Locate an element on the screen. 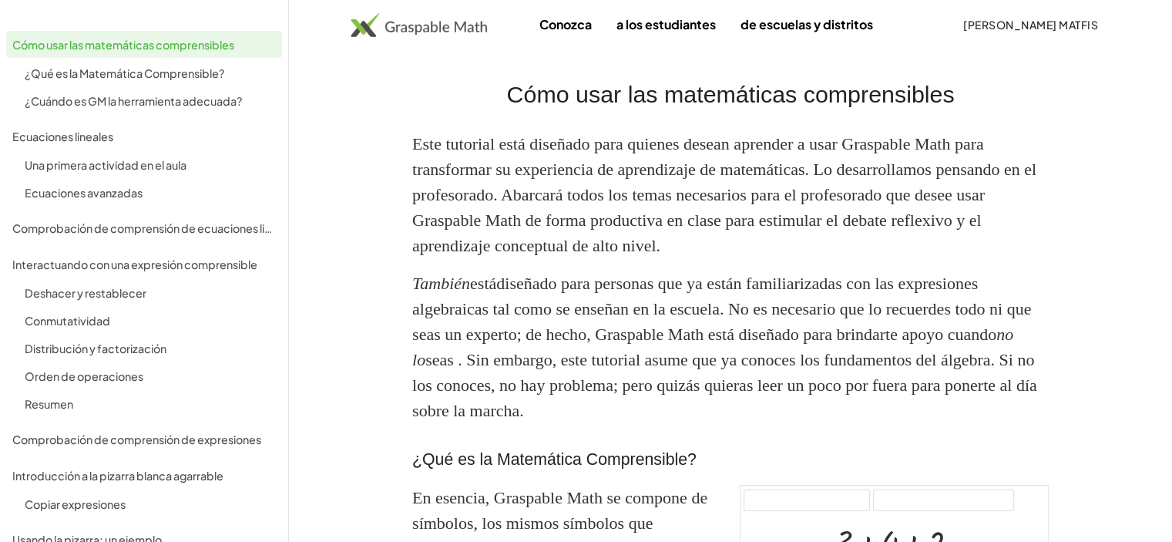 This screenshot has width=1172, height=542. a: a los estudiantes is located at coordinates (666, 24).